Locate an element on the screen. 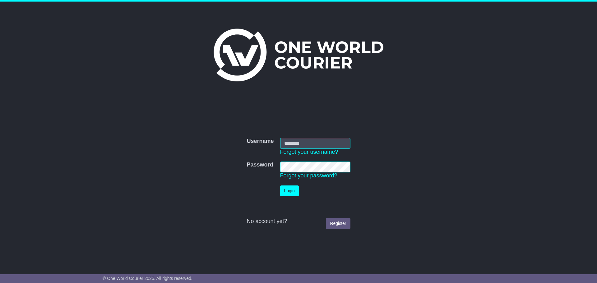 This screenshot has width=597, height=283. label: Password is located at coordinates (260, 165).